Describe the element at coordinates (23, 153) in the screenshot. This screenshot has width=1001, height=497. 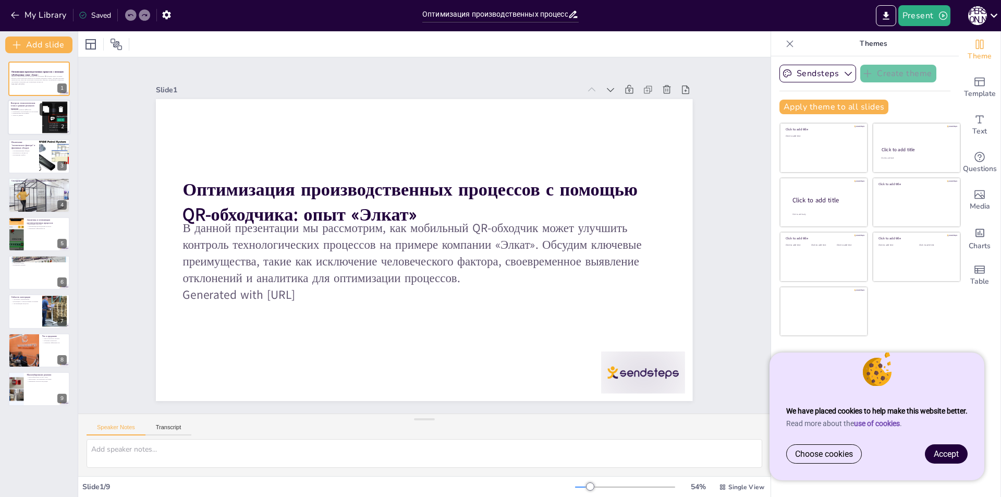
I see `p: Прозрачность процессов` at that location.